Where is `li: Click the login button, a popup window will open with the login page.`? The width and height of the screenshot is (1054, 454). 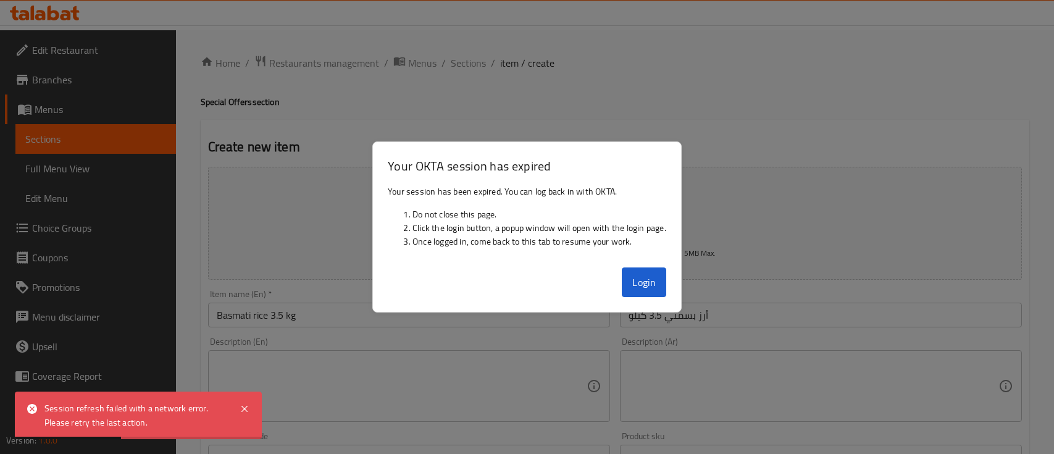
li: Click the login button, a popup window will open with the login page. is located at coordinates (539, 228).